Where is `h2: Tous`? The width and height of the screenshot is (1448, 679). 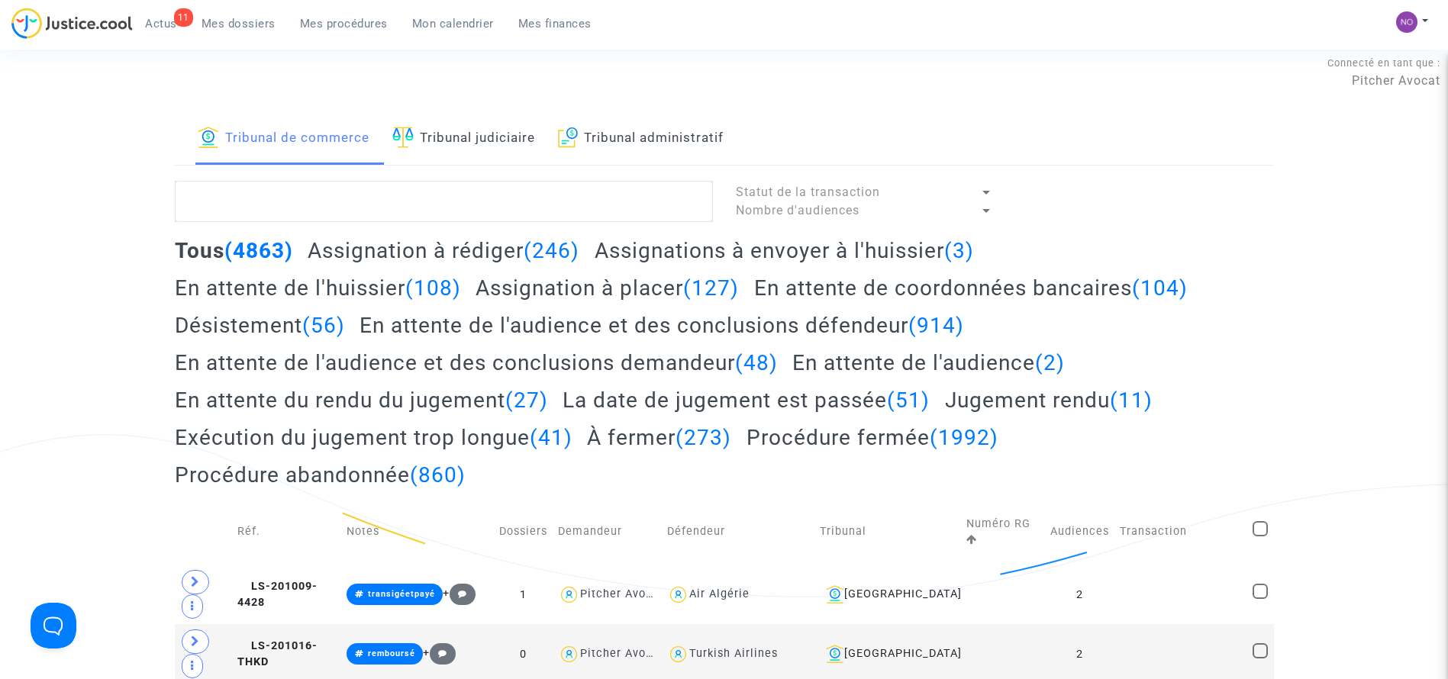
h2: Tous is located at coordinates (234, 250).